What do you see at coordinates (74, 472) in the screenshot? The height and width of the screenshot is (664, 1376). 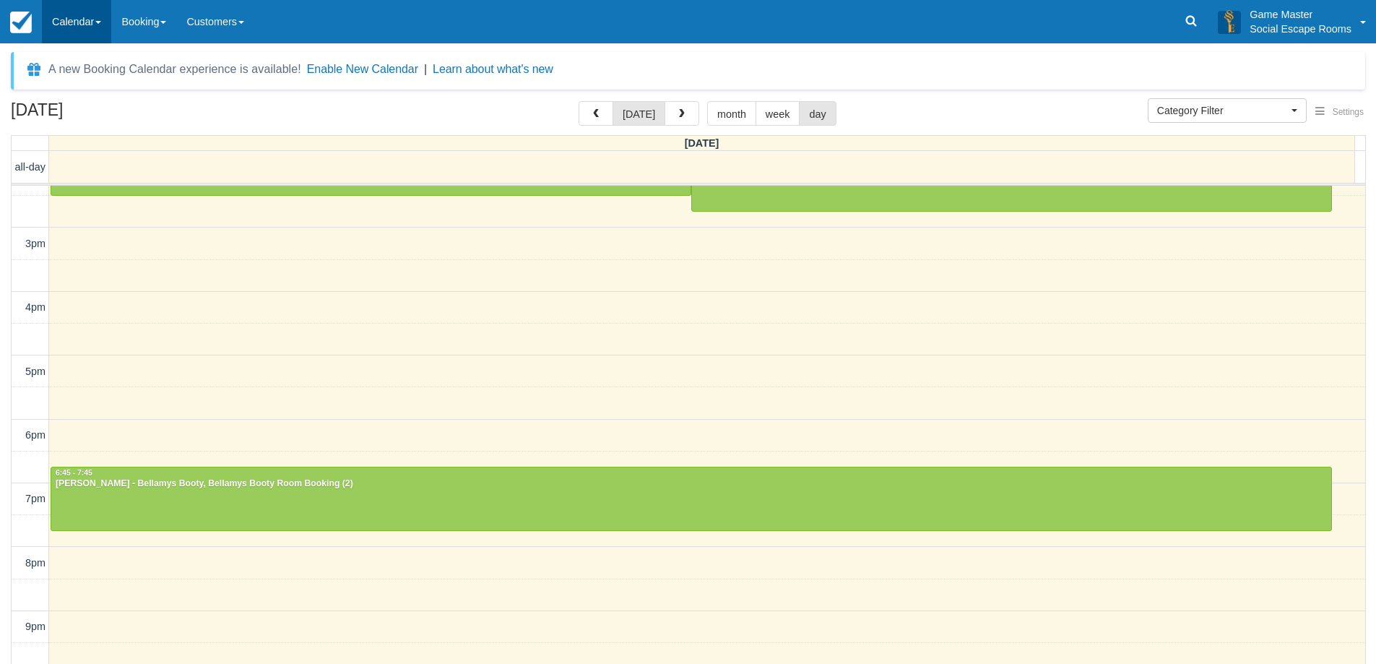 I see `span: 6:45 - 7:45` at bounding box center [74, 472].